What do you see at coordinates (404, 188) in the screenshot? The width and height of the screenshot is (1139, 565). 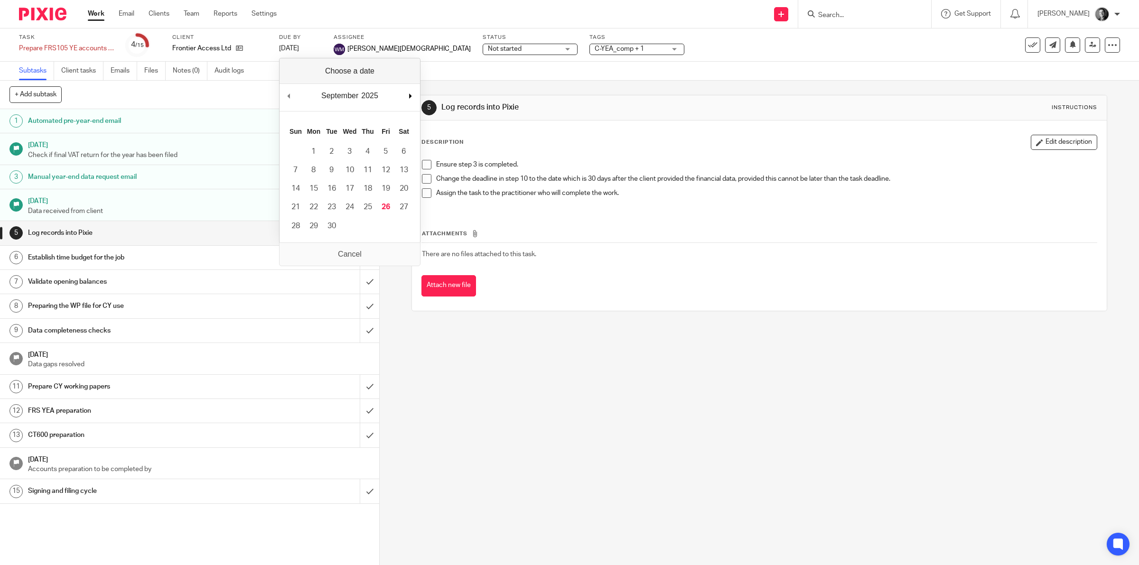 I see `button: 20` at bounding box center [404, 188].